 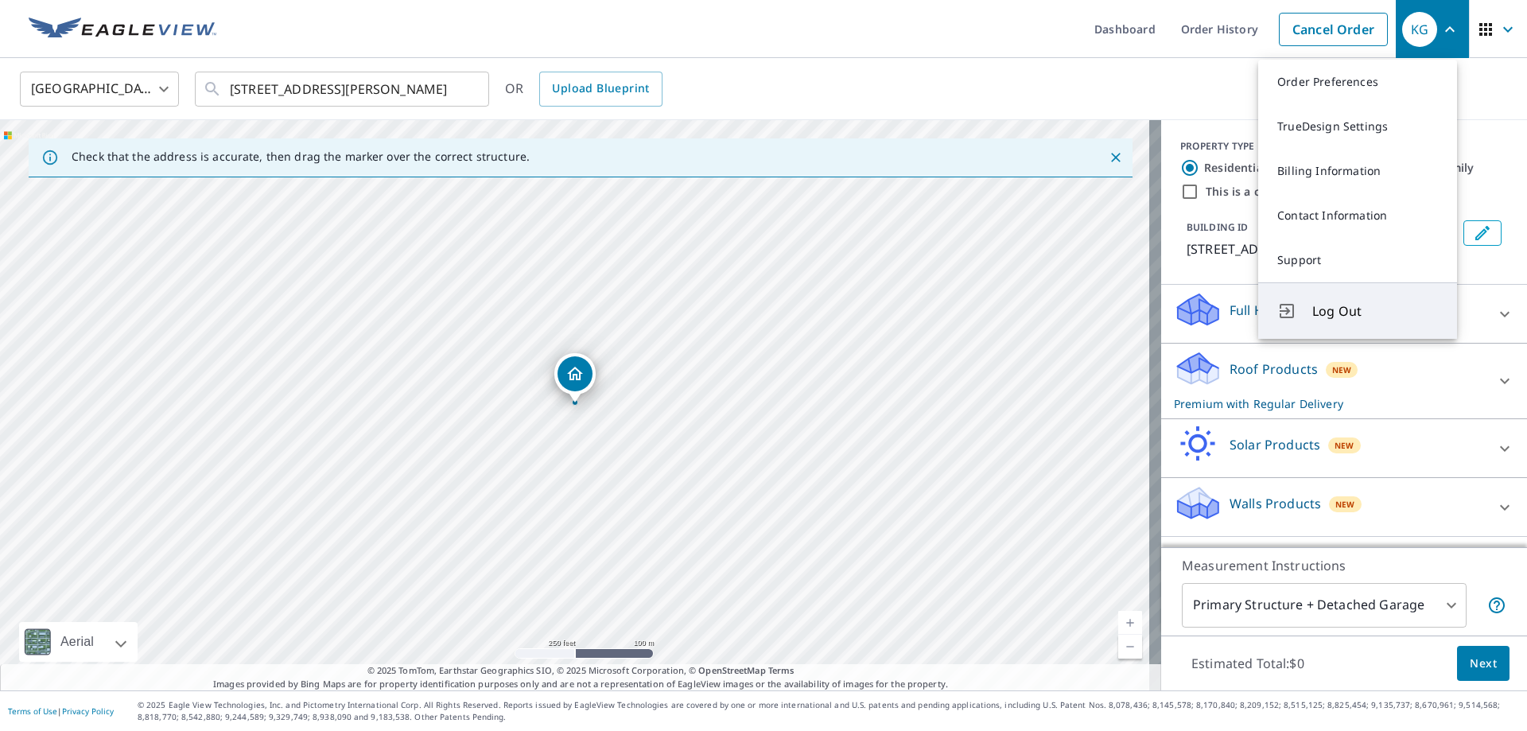 I want to click on button: Close, so click(x=1116, y=157).